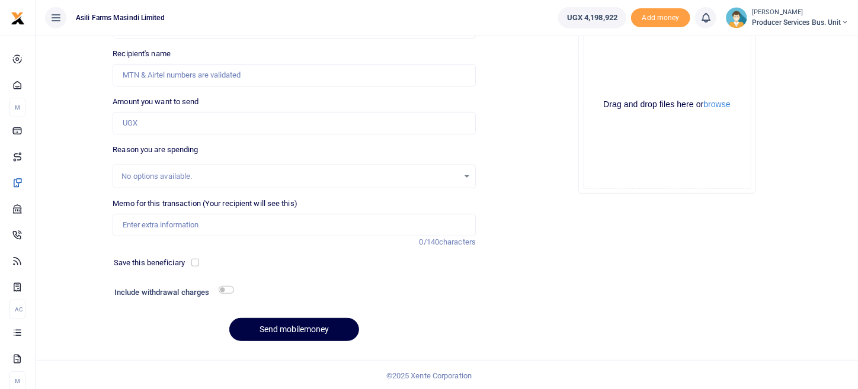 Image resolution: width=858 pixels, height=389 pixels. What do you see at coordinates (736, 18) in the screenshot?
I see `img: profile-user` at bounding box center [736, 18].